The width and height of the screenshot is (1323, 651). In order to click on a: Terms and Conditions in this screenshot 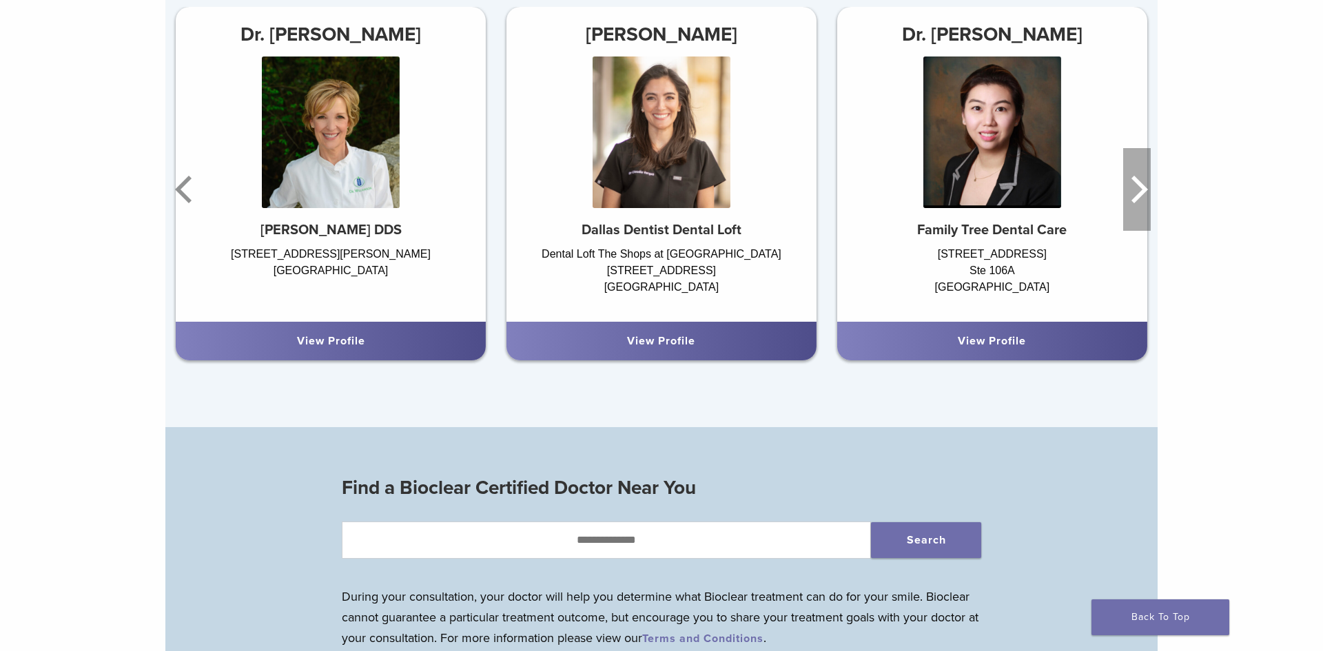, I will do `click(703, 639)`.